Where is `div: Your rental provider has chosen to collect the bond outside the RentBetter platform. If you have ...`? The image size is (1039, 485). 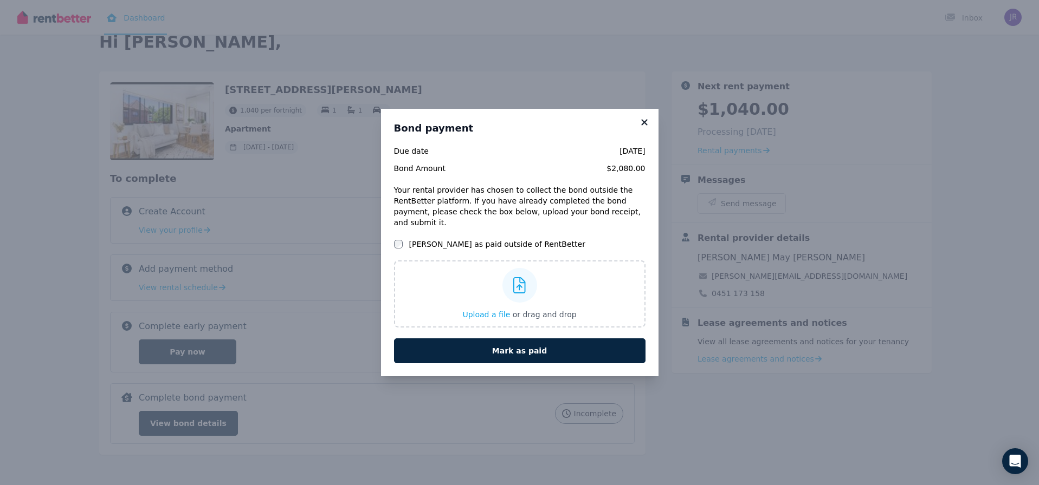
div: Your rental provider has chosen to collect the bond outside the RentBetter platform. If you have ... is located at coordinates (520, 206).